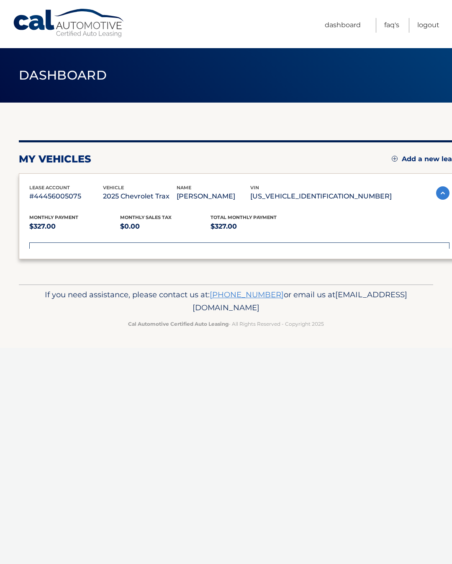  I want to click on img: add.svg, so click(395, 159).